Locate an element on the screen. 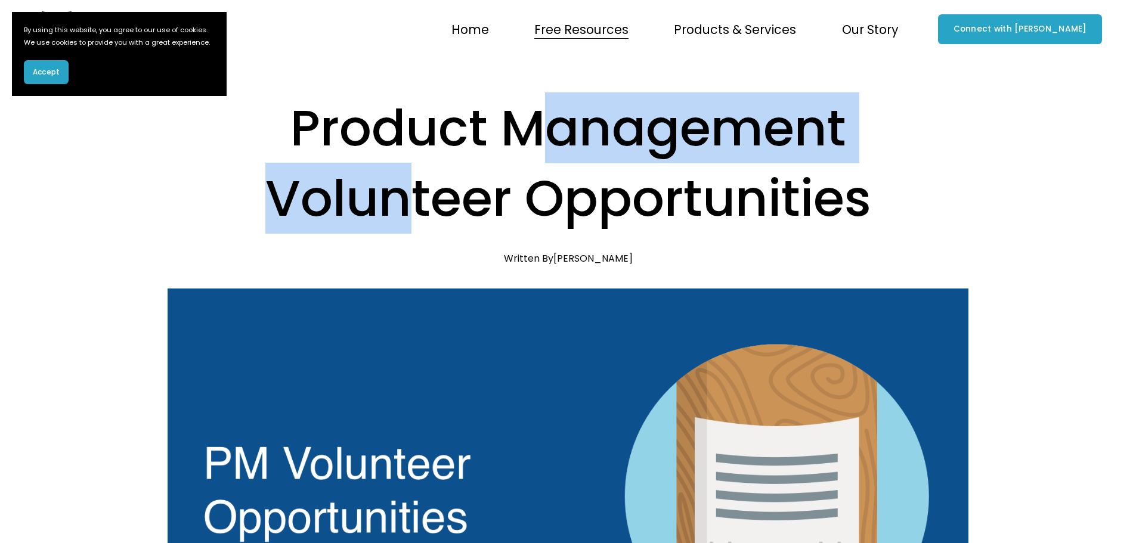  span: Free Resources is located at coordinates (582, 29).